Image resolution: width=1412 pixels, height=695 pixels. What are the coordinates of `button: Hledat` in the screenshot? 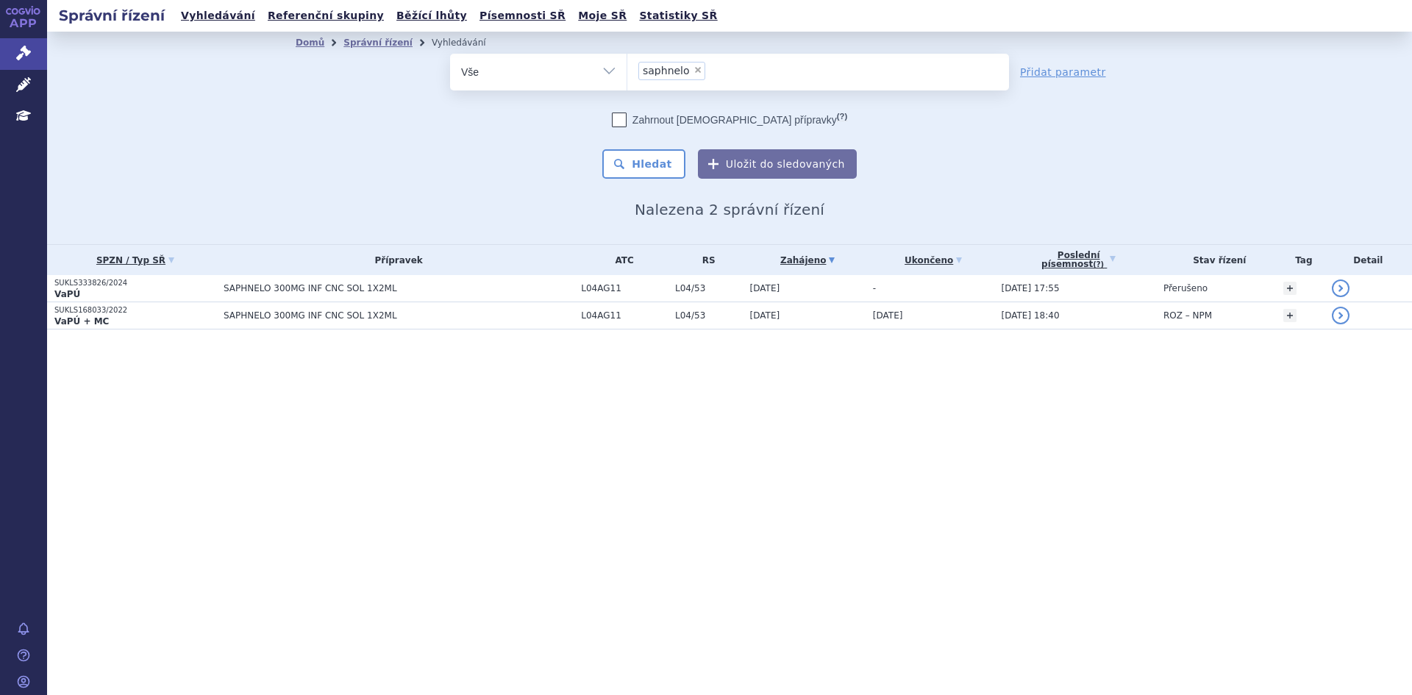 It's located at (644, 164).